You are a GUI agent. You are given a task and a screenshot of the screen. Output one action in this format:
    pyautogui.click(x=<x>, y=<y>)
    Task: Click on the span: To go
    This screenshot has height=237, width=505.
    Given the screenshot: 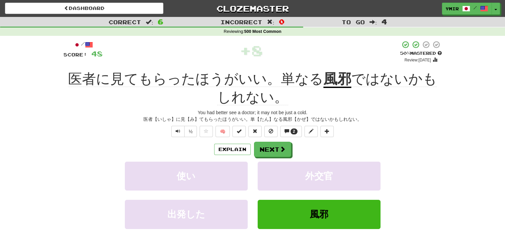 What is the action you would take?
    pyautogui.click(x=353, y=22)
    